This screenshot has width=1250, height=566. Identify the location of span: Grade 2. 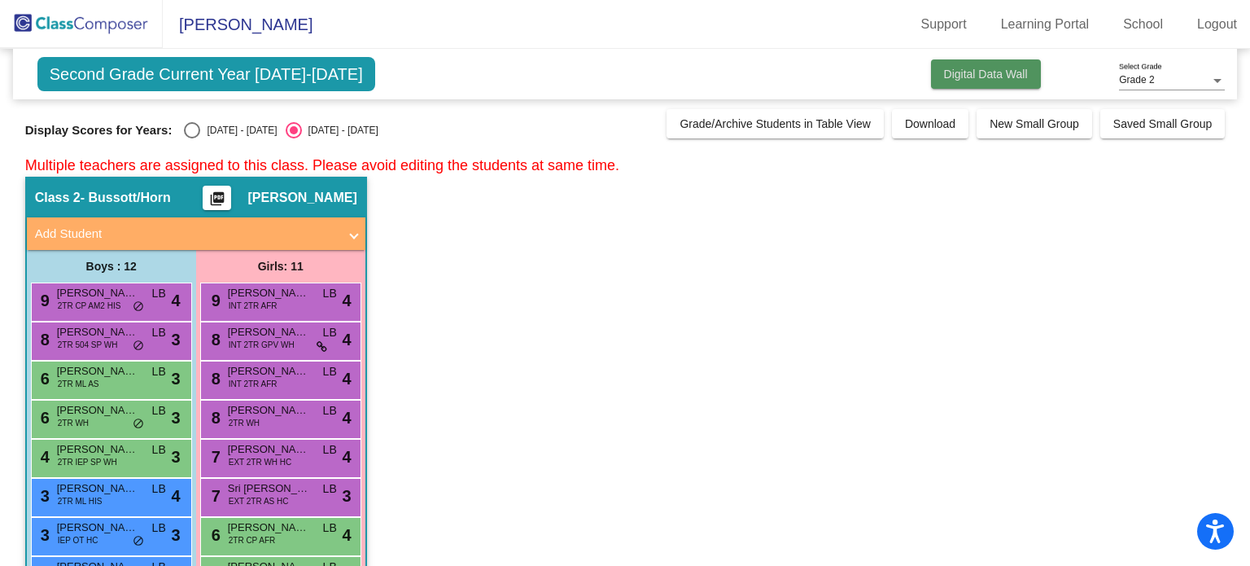
(1136, 80).